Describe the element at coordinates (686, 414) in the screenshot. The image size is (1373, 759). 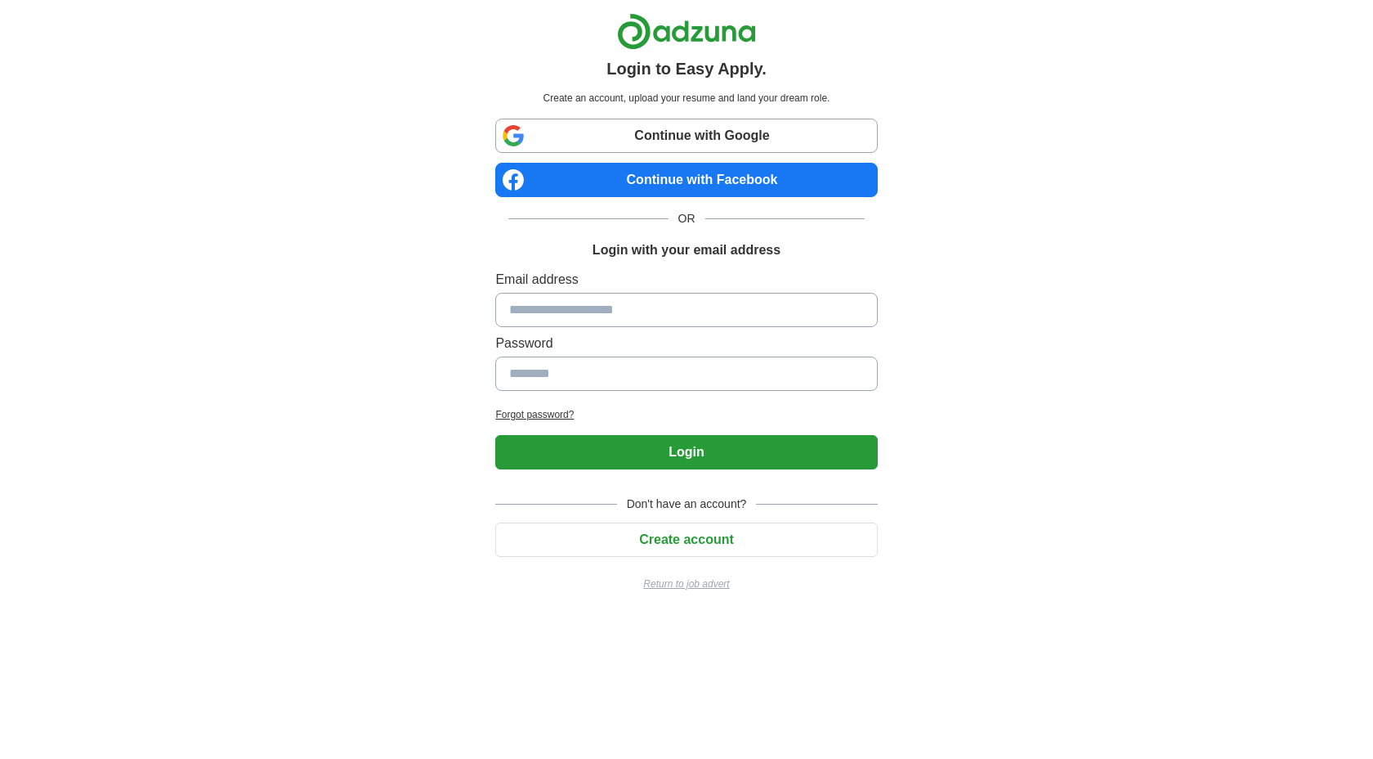
I see `h2: Forgot password?` at that location.